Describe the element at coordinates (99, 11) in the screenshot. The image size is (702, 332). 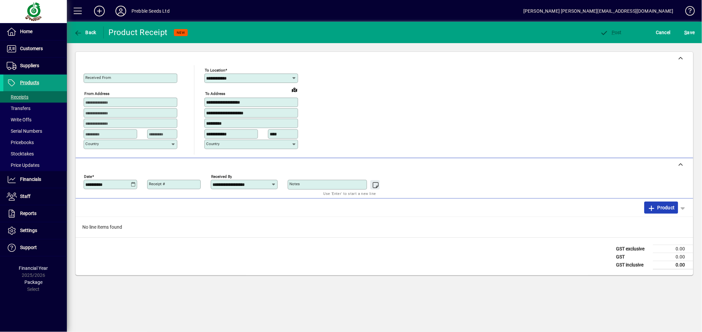
I see `button: Add` at that location.